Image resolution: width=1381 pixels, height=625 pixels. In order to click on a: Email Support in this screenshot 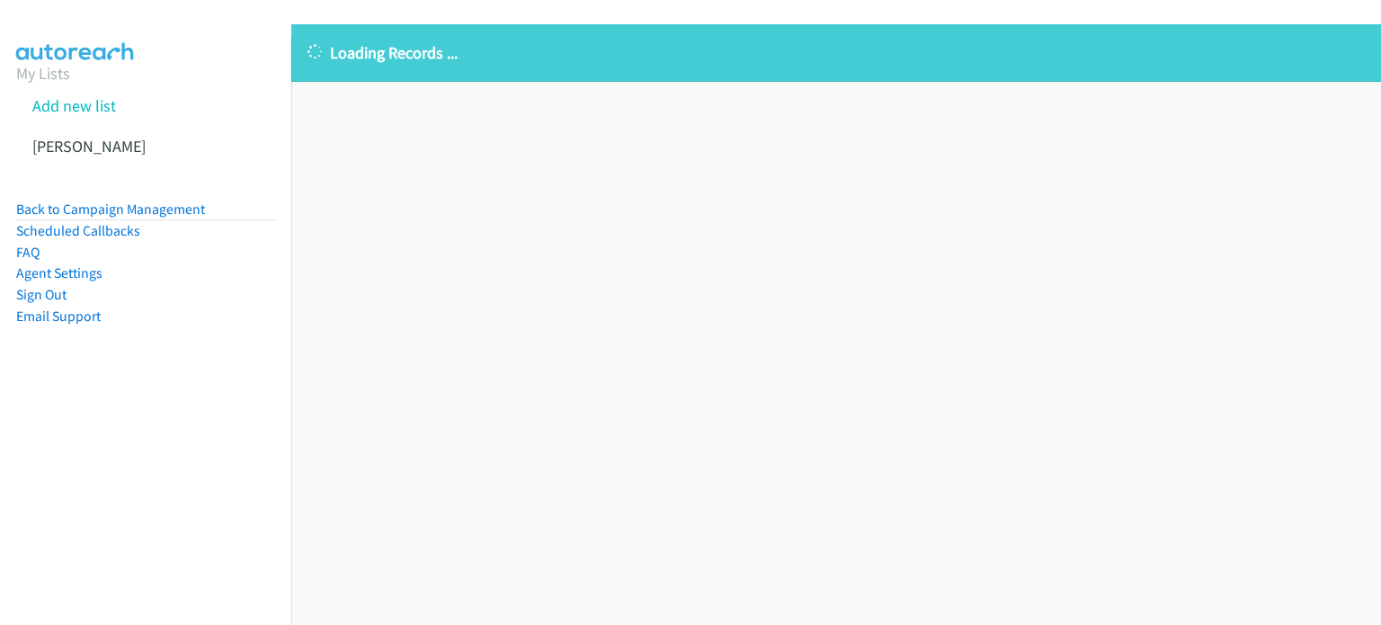, I will do `click(58, 316)`.